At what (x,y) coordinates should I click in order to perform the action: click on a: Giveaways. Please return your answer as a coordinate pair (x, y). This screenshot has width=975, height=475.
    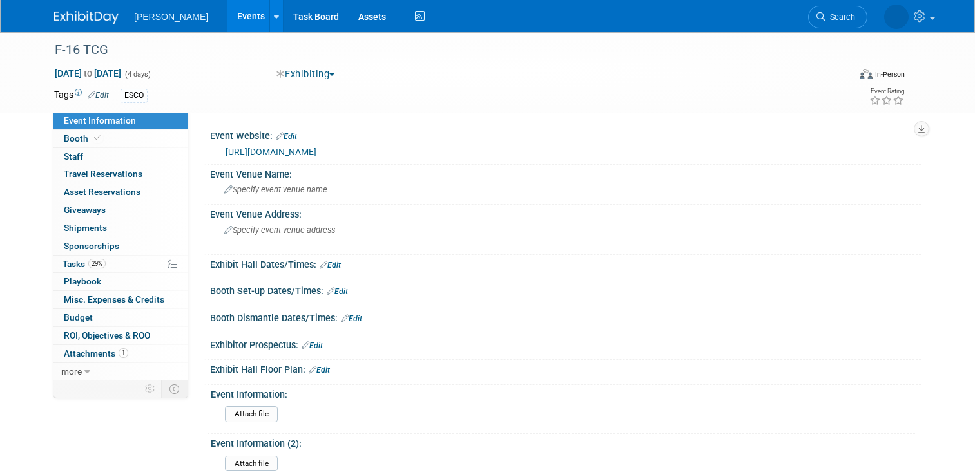
    Looking at the image, I should click on (120, 210).